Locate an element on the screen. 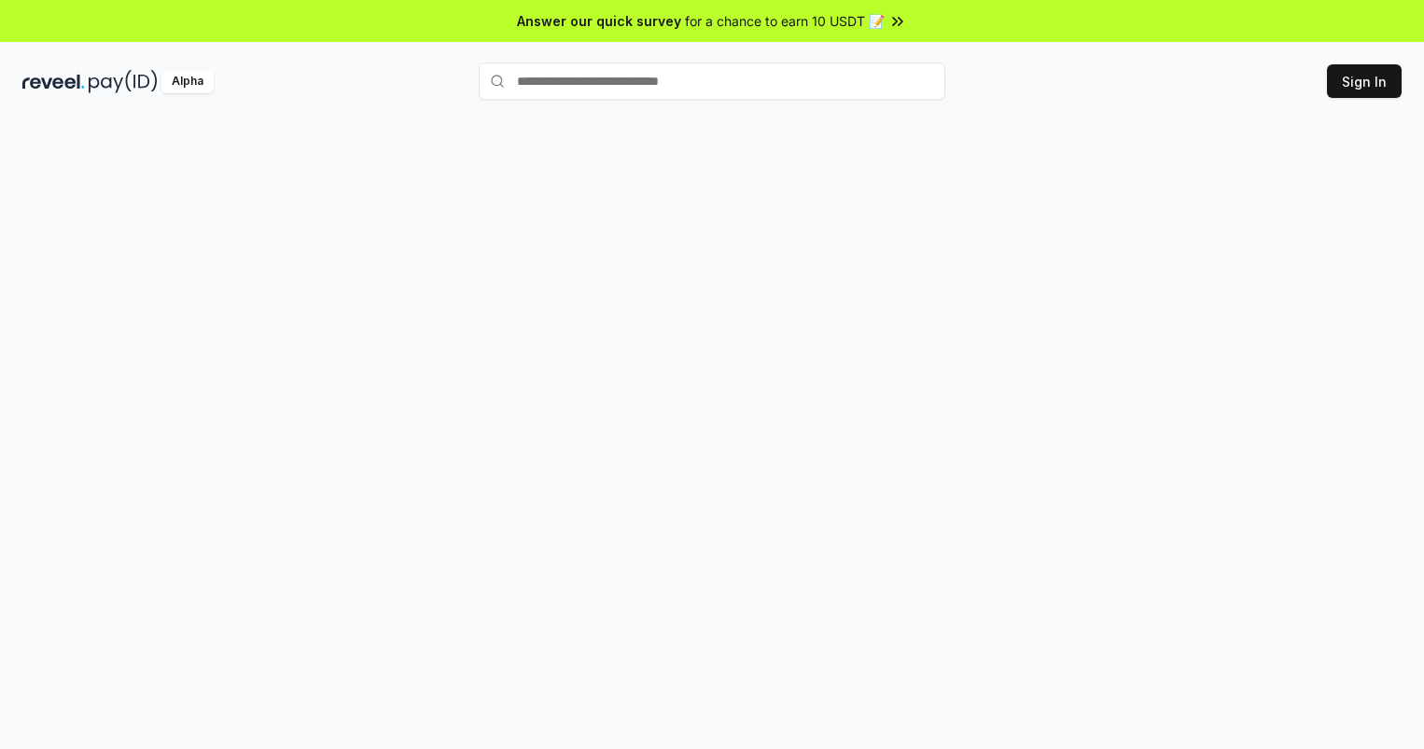  button: Sign In is located at coordinates (1364, 81).